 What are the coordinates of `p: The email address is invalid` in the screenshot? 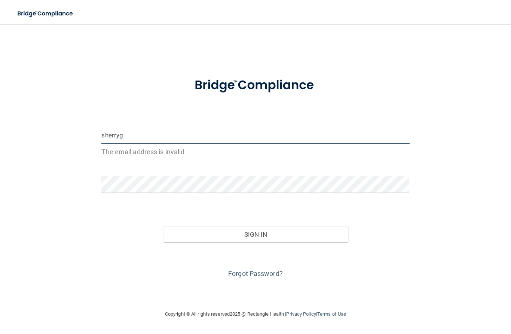 It's located at (255, 152).